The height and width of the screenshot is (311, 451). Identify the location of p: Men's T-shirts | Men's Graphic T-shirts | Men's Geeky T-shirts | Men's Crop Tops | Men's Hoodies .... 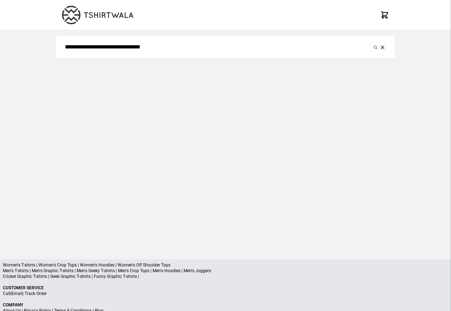
(225, 271).